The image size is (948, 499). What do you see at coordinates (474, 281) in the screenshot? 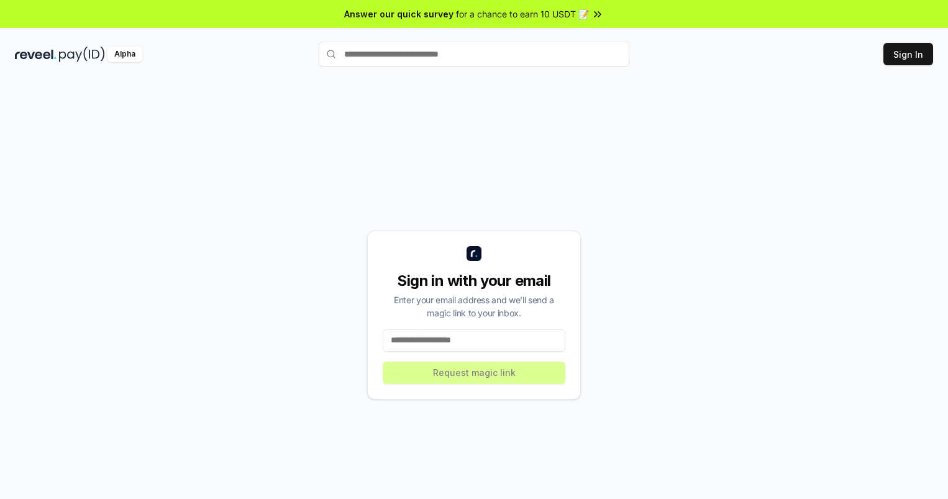
I see `div: Sign in with your email` at bounding box center [474, 281].